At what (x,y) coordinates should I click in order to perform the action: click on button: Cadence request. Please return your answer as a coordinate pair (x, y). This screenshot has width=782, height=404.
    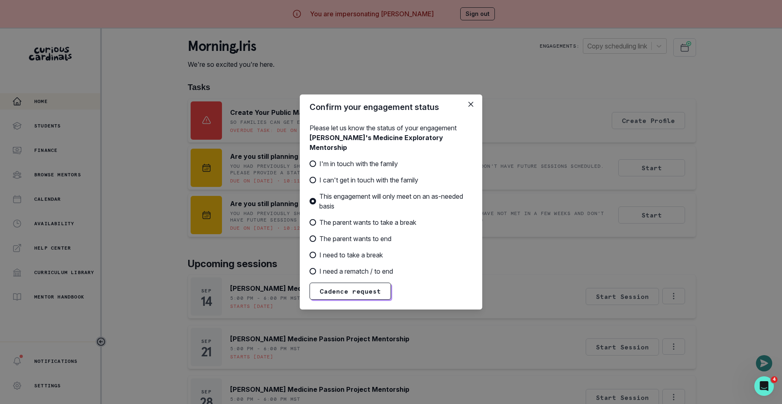
    Looking at the image, I should click on (350, 291).